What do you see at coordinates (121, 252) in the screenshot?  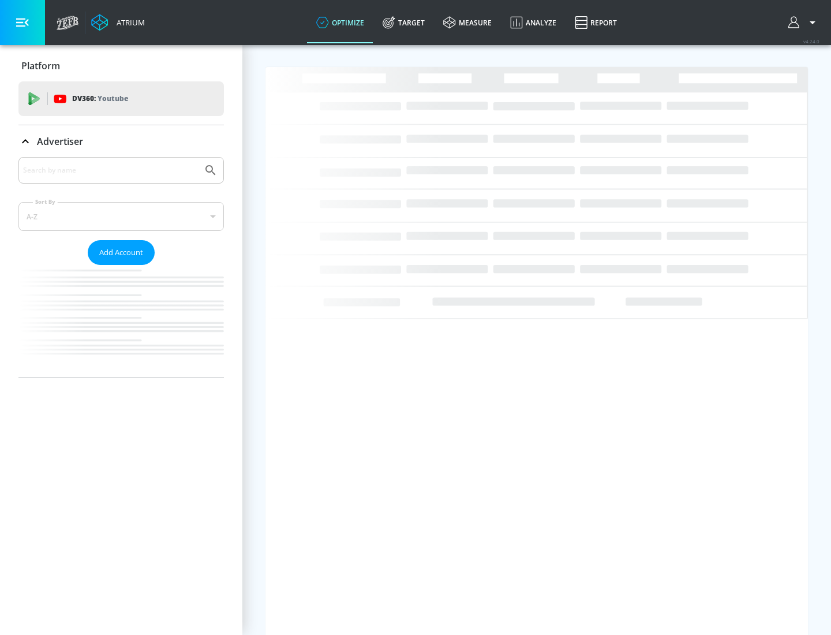 I see `span: Add Account` at bounding box center [121, 252].